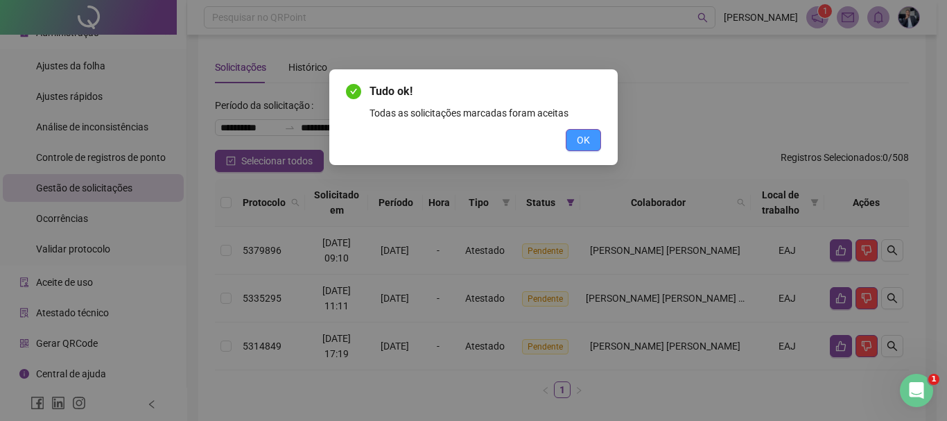 The image size is (947, 421). Describe the element at coordinates (485, 92) in the screenshot. I see `span: Tudo ok!` at that location.